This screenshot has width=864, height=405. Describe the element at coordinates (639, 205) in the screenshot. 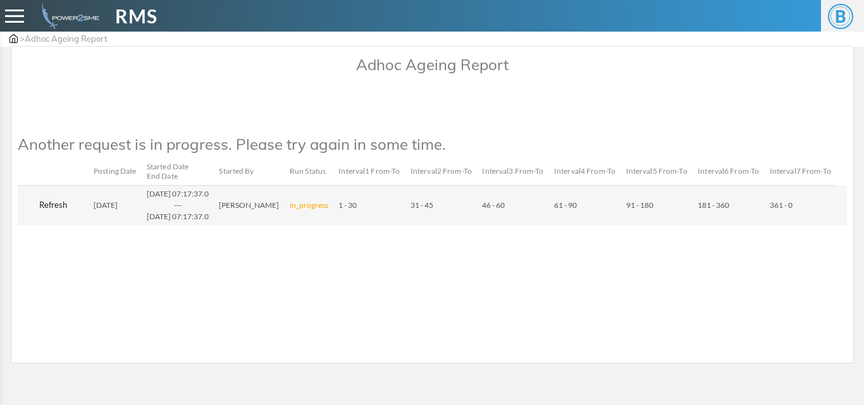

I see `span: 91 - 180` at that location.